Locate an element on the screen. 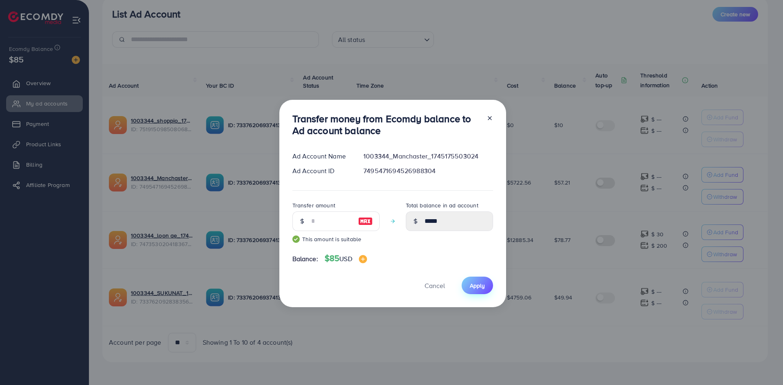 The width and height of the screenshot is (783, 385). h3: Transfer money from Ecomdy balance to Ad account balance is located at coordinates (386, 125).